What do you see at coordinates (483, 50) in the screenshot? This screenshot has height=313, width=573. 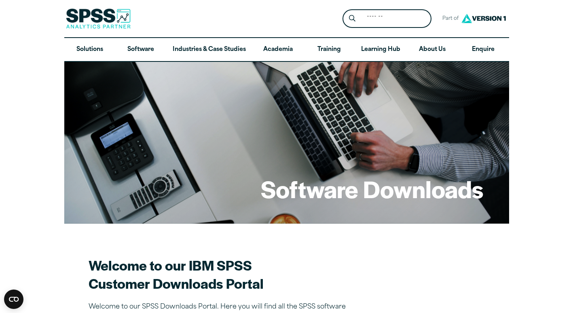 I see `a: Enquire` at bounding box center [483, 50].